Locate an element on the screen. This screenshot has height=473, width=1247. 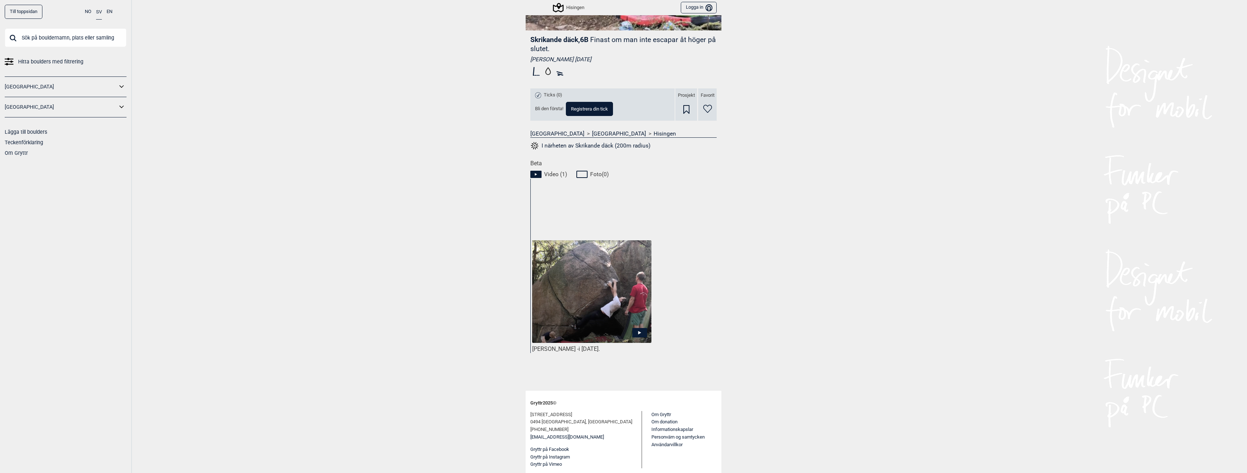
span: Skrikande däck , 6B is located at coordinates (559, 40).